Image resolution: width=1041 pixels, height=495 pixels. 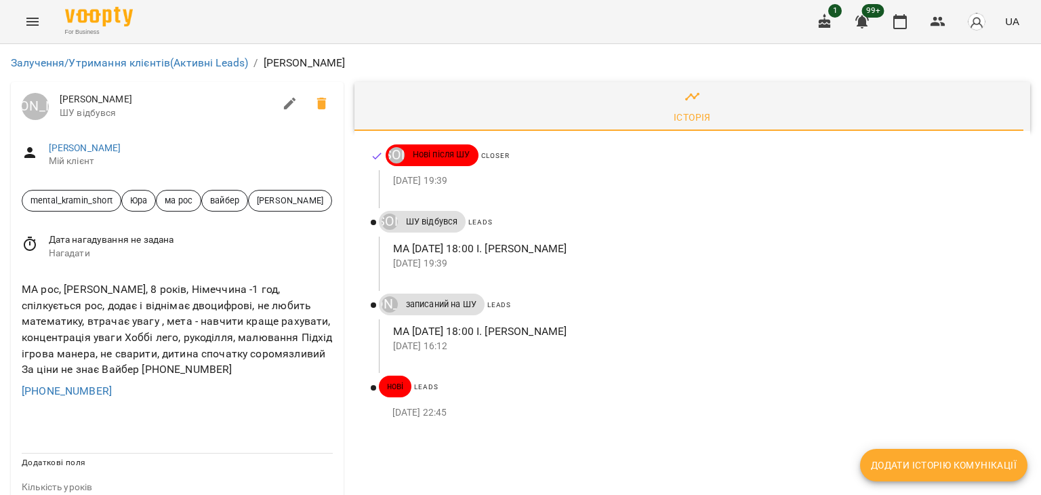 I want to click on span: Мій клієнт, so click(x=191, y=161).